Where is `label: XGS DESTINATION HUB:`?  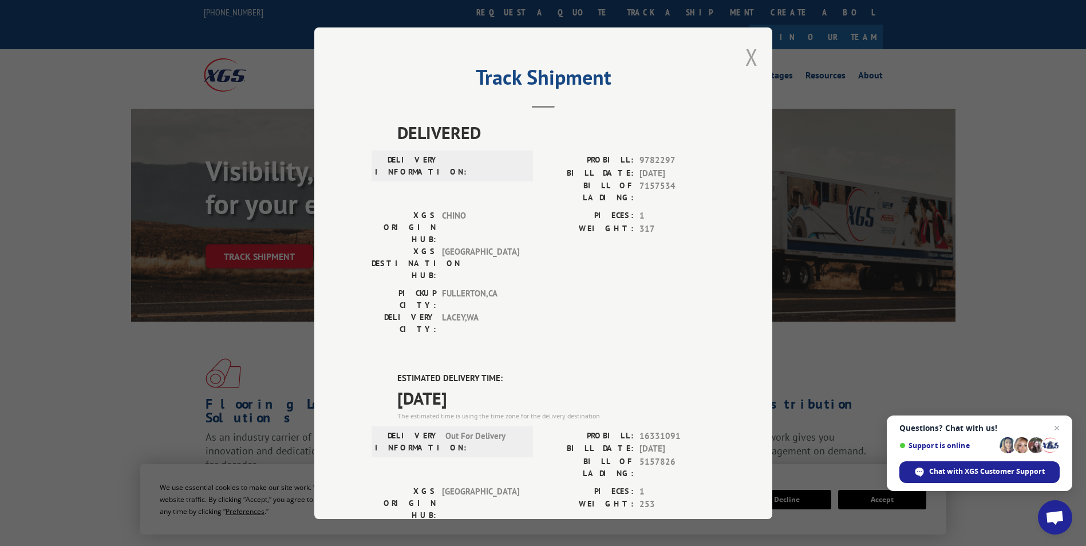 label: XGS DESTINATION HUB: is located at coordinates (403, 263).